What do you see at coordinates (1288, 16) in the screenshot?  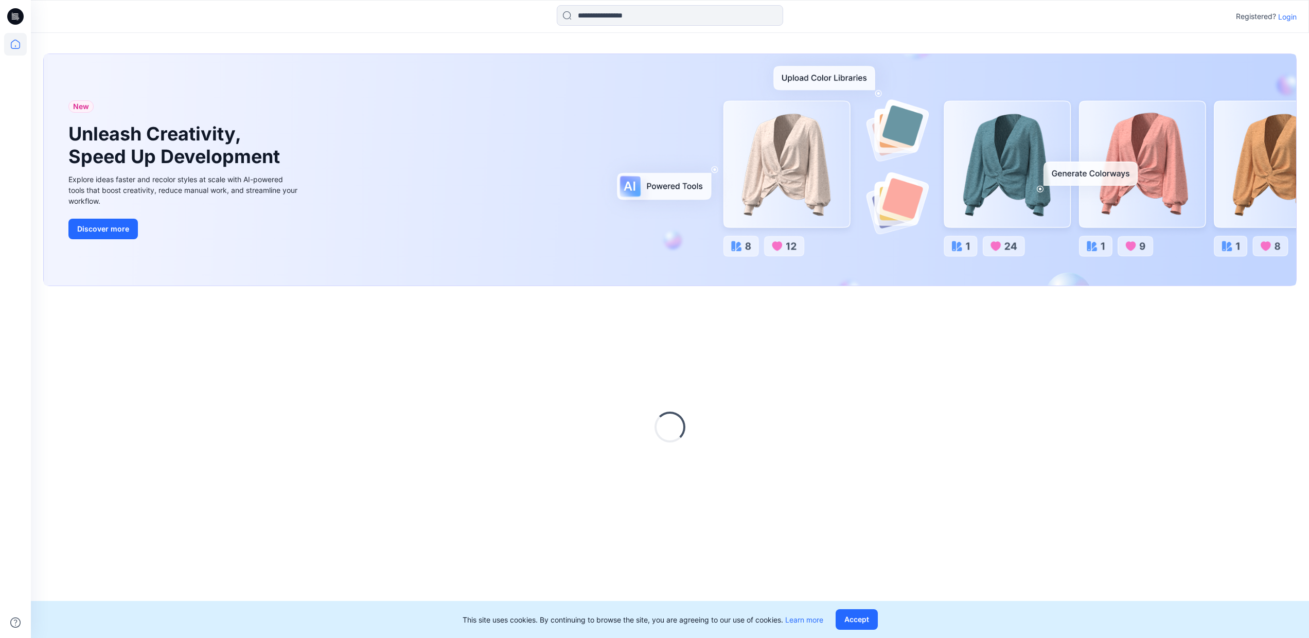 I see `p: Login` at bounding box center [1288, 16].